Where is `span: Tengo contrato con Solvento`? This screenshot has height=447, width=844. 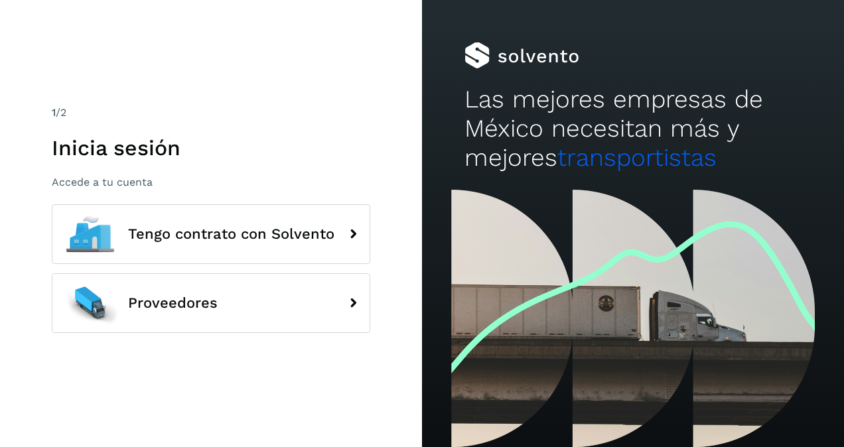
span: Tengo contrato con Solvento is located at coordinates (231, 234).